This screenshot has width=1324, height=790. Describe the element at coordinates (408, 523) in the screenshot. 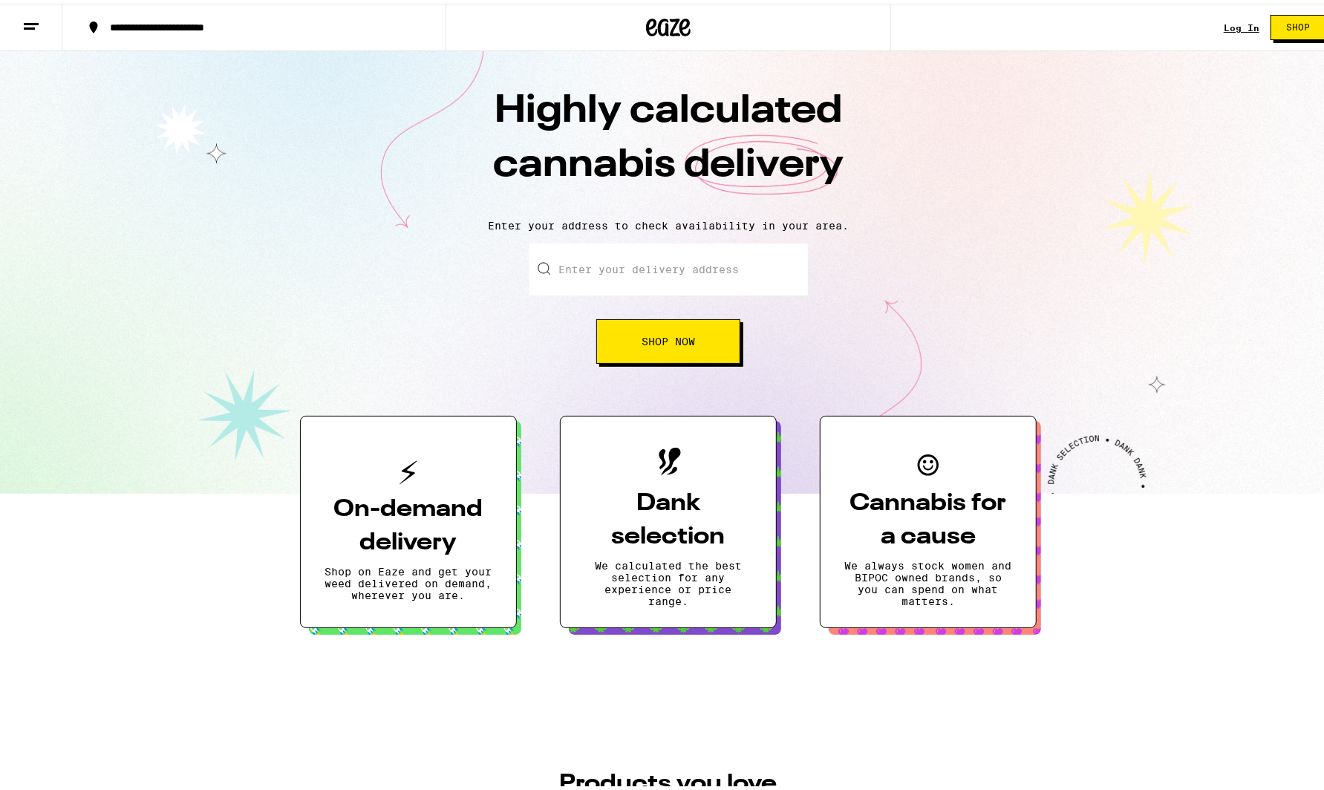

I see `h3: On-demand delivery` at that location.